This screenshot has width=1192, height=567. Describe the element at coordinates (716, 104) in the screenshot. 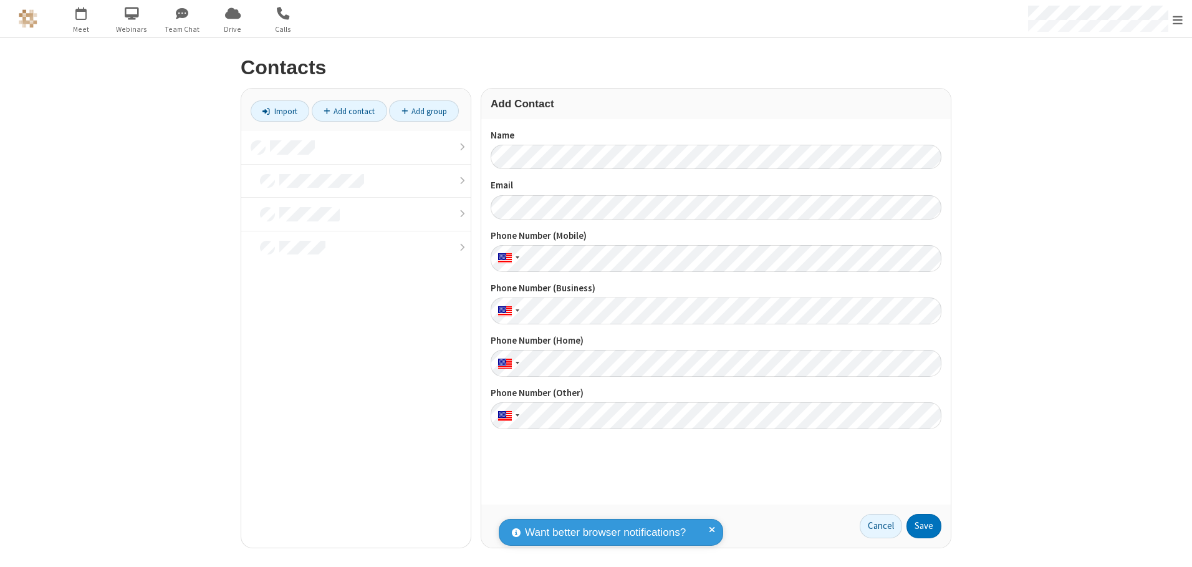

I see `h3: Add Contact` at that location.